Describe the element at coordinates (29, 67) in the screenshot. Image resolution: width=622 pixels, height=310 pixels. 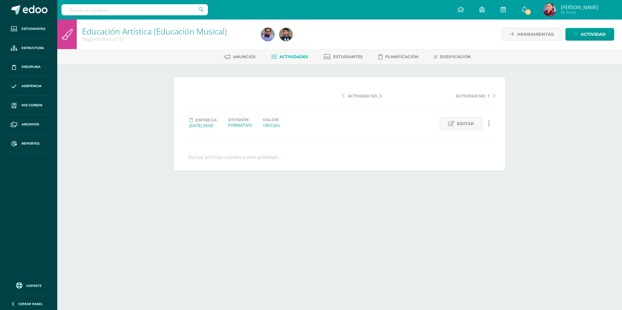
I see `a: Disciplina` at that location.